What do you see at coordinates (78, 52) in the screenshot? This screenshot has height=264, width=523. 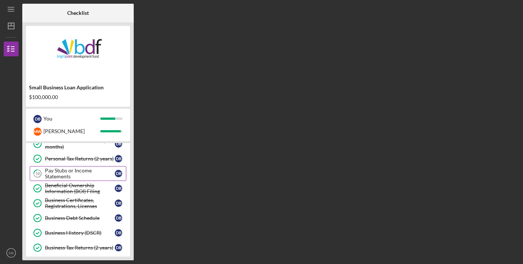 I see `img: Product logo` at bounding box center [78, 52].